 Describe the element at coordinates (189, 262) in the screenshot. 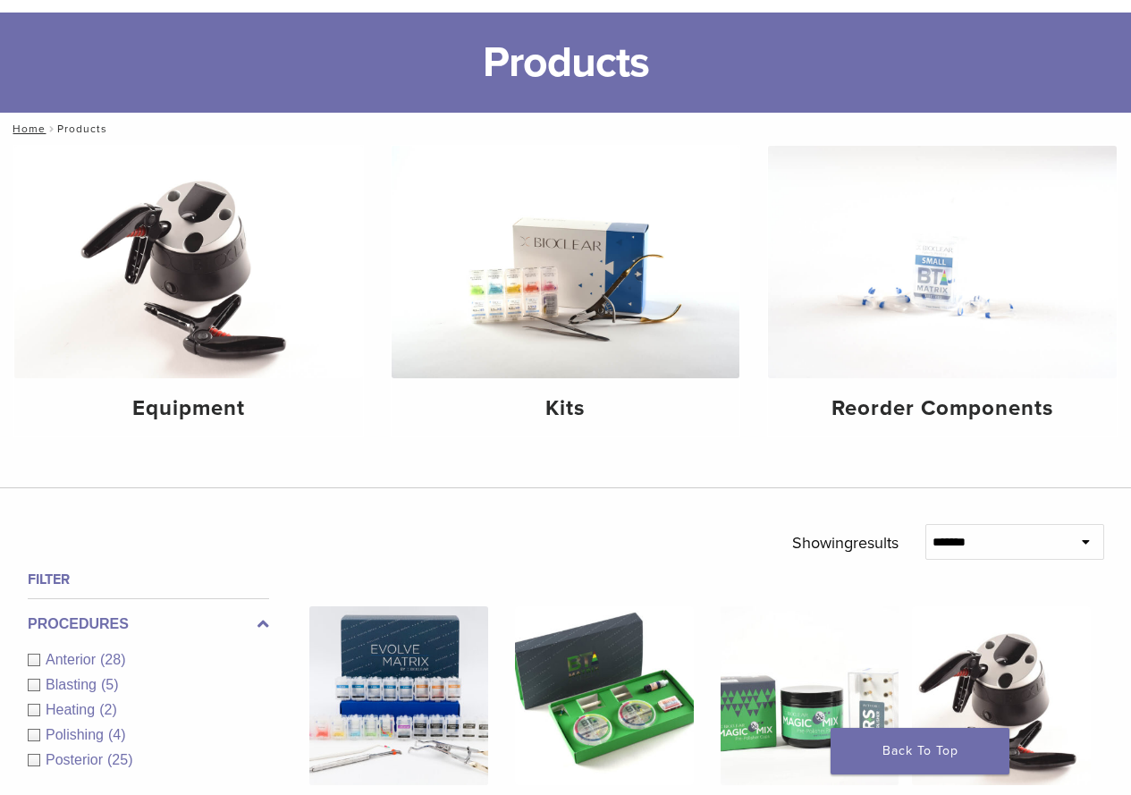

I see `img: Equipment` at that location.